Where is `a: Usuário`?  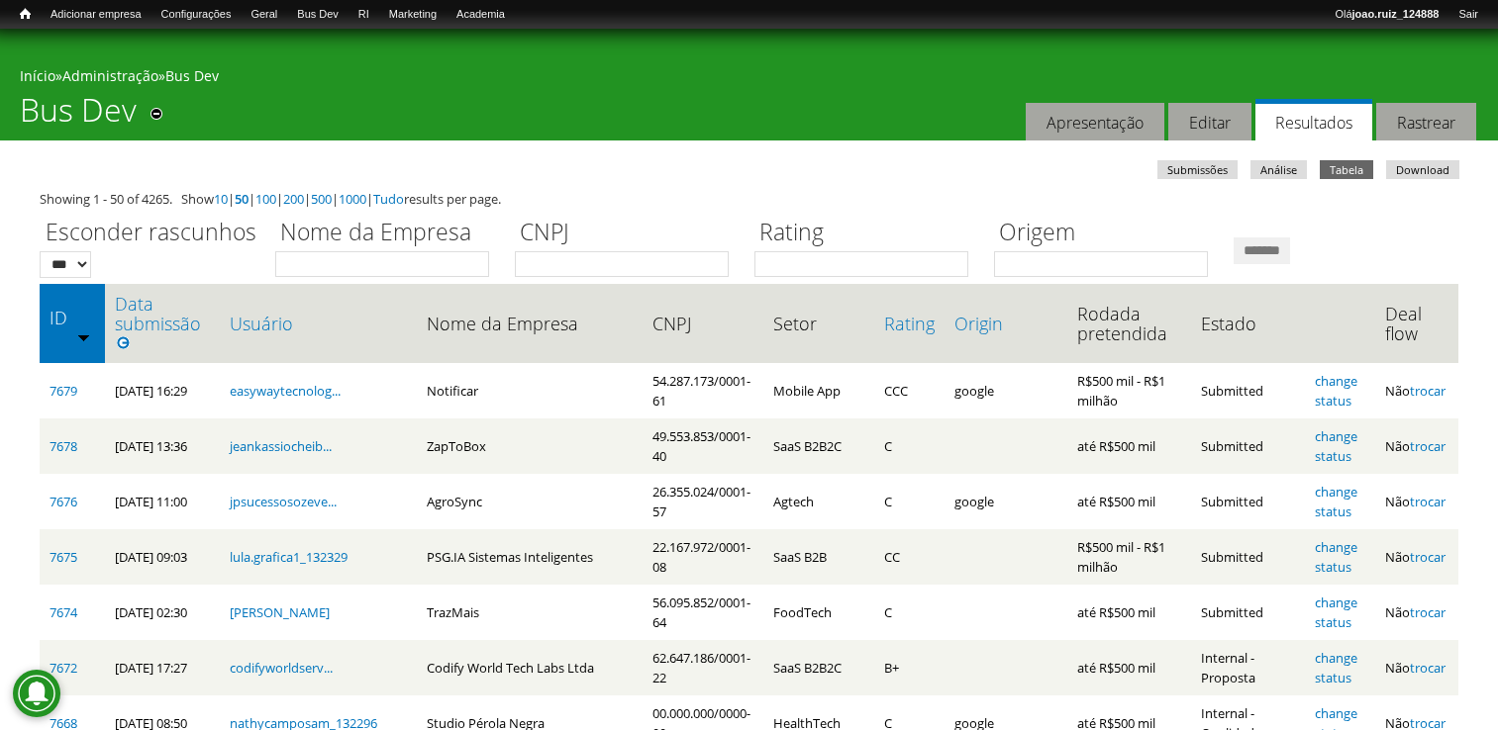
a: Usuário is located at coordinates (318, 324).